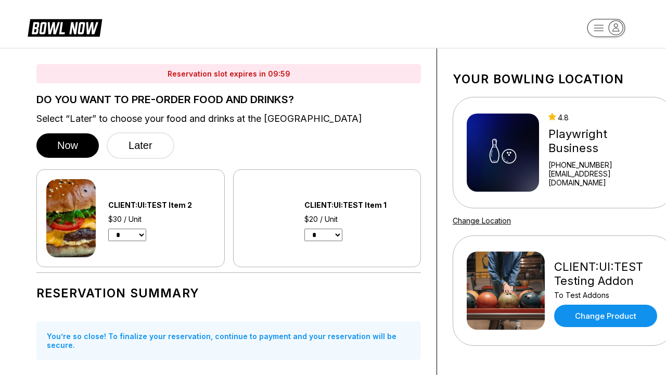 This screenshot has width=666, height=375. Describe the element at coordinates (161, 205) in the screenshot. I see `div: CLIENT:UI:TEST Item 2` at that location.